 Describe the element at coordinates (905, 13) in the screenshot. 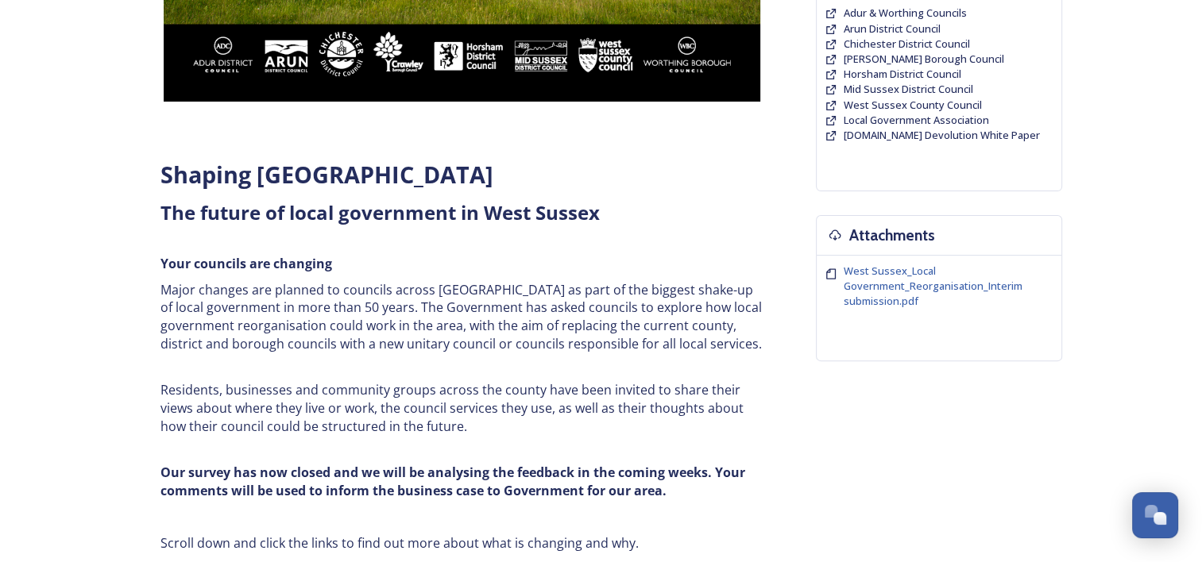

I see `a: Adur & Worthing Councils` at that location.